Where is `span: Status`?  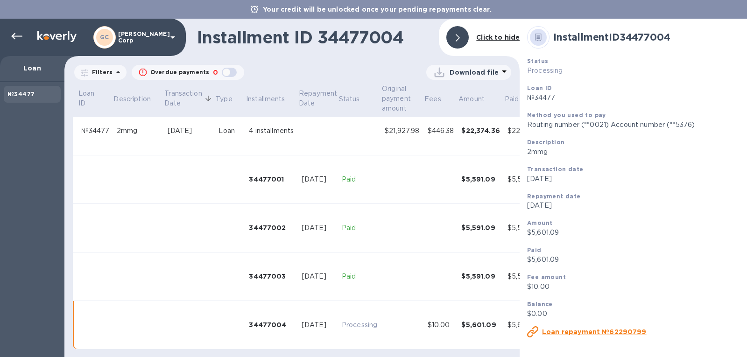
span: Status is located at coordinates (349, 99).